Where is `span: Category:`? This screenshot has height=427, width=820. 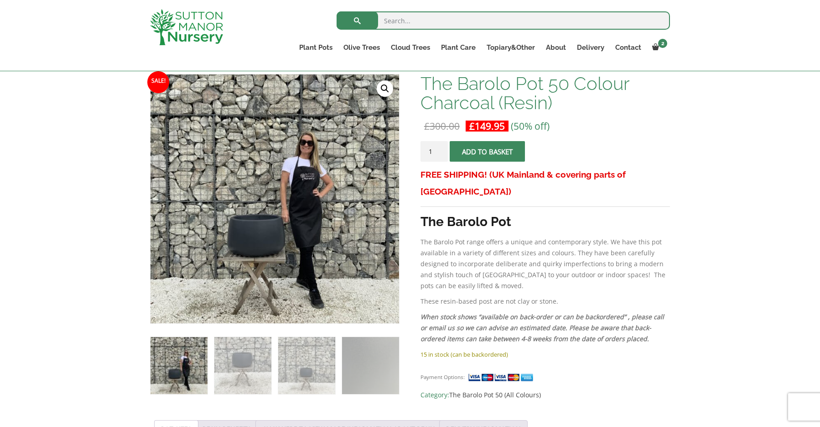
span: Category: is located at coordinates (545, 395).